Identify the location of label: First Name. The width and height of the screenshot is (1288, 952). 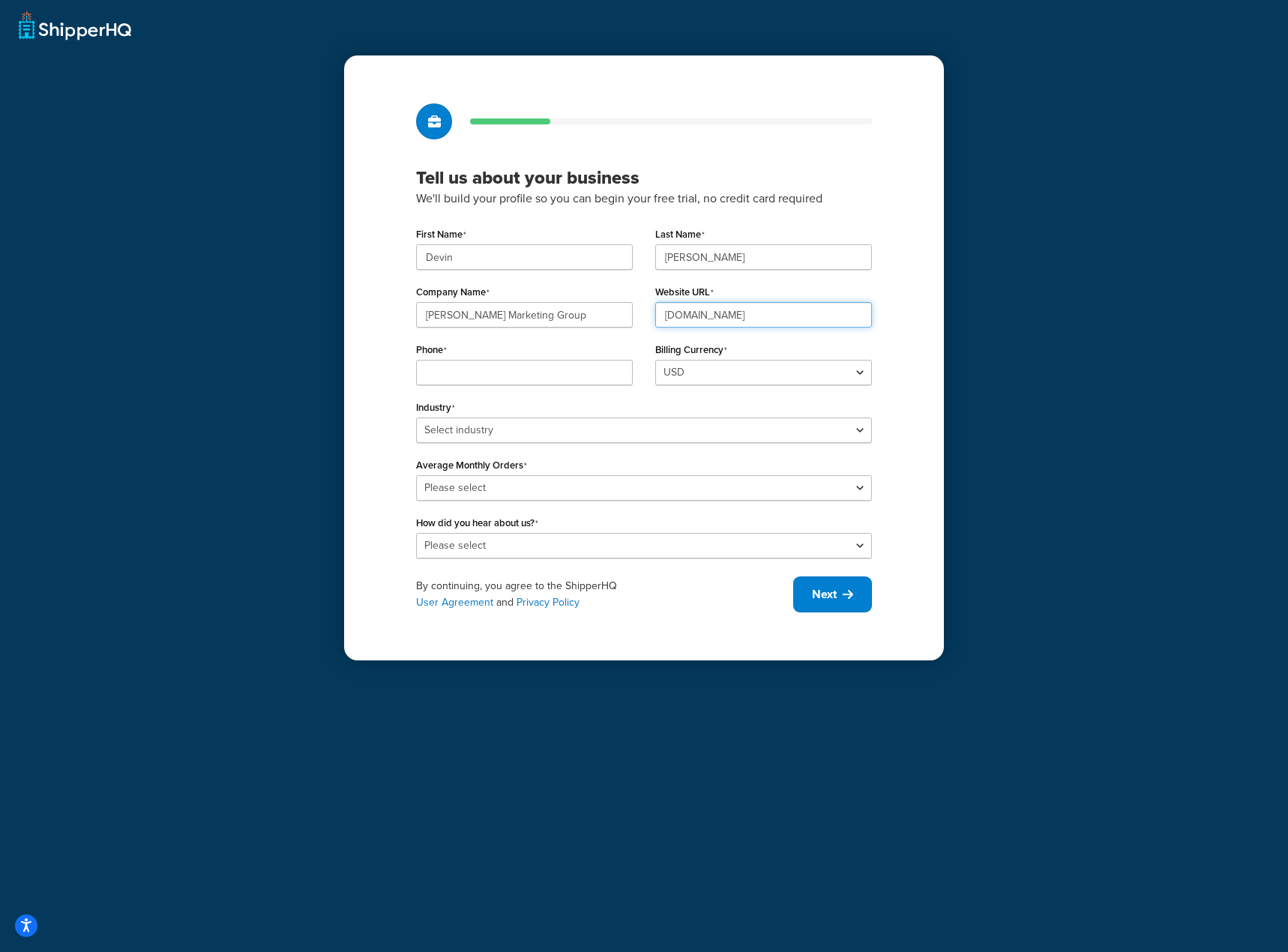
(441, 234).